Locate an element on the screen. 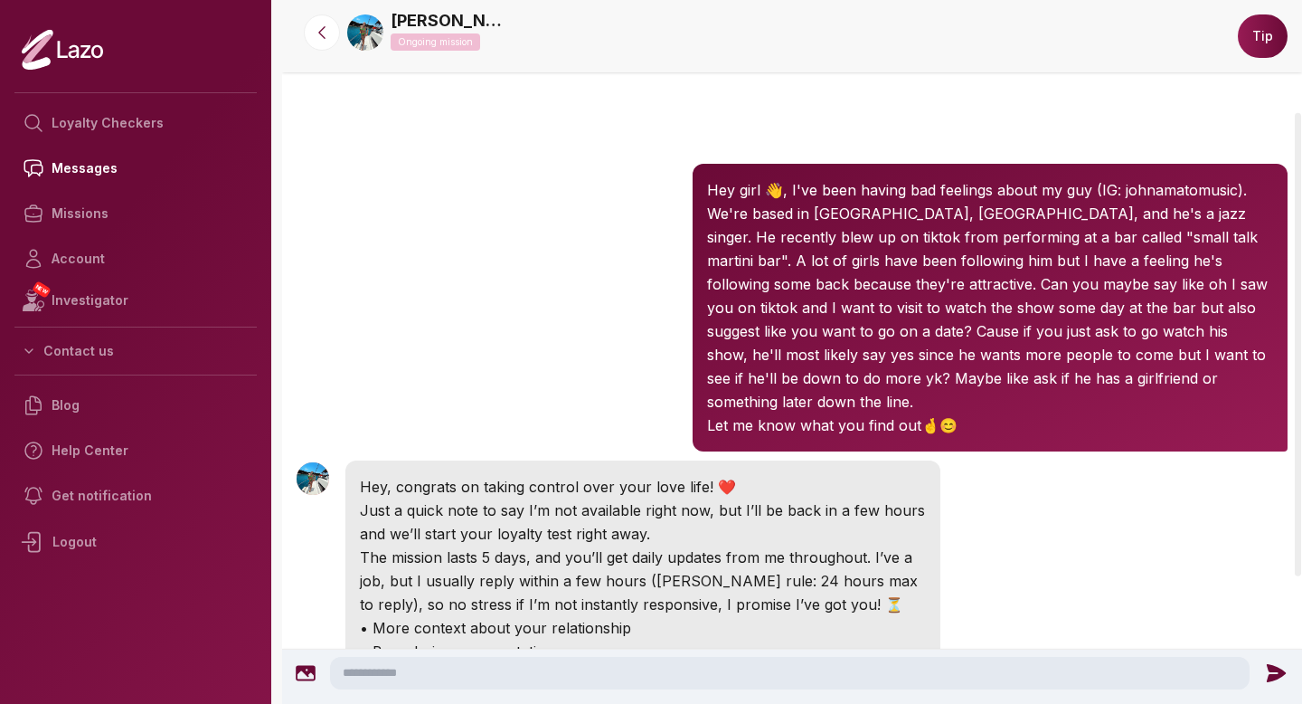 Image resolution: width=1302 pixels, height=704 pixels. a: Messages is located at coordinates (136, 168).